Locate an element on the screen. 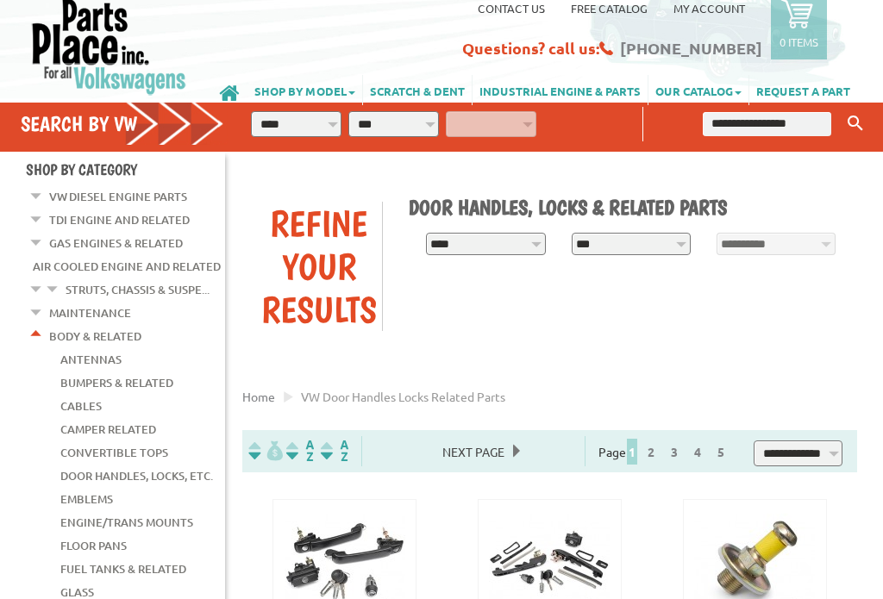 The width and height of the screenshot is (883, 599). a: Maintenance is located at coordinates (90, 313).